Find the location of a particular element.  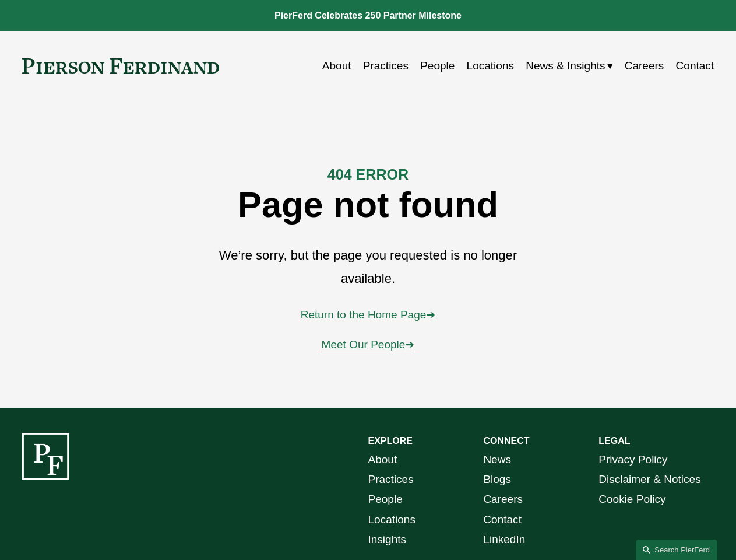

a: Cookie Policy is located at coordinates (632, 499).